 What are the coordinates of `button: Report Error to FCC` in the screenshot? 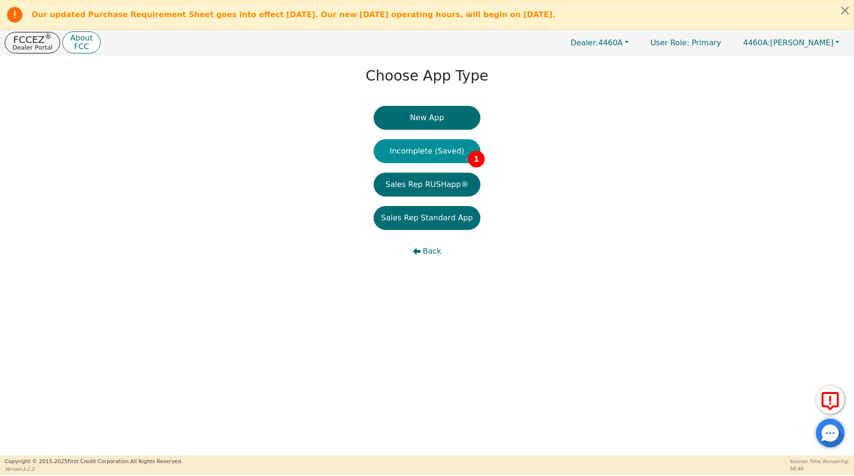 It's located at (830, 399).